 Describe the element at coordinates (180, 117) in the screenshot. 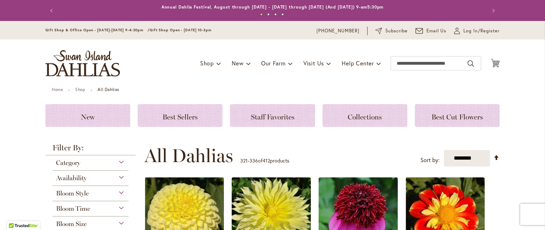

I see `span: Best Sellers` at that location.